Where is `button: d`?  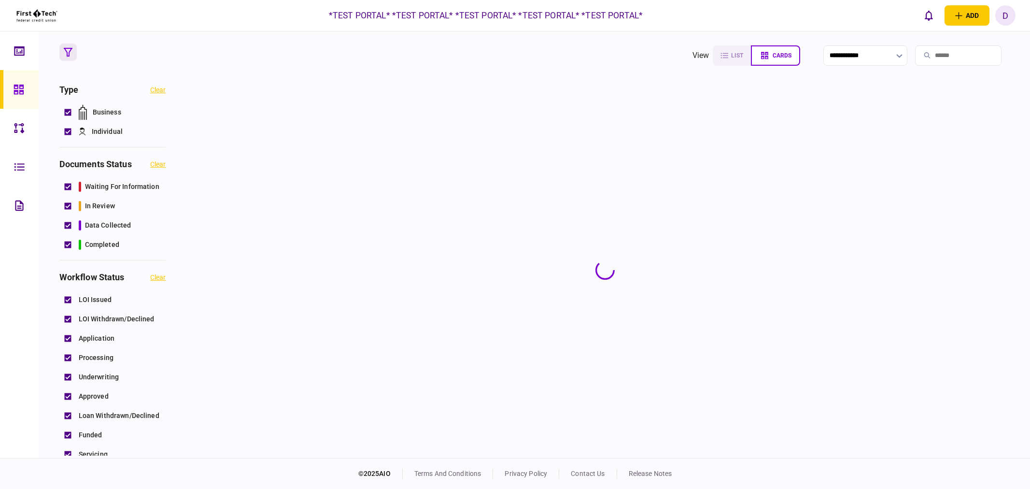 button: d is located at coordinates (1006, 15).